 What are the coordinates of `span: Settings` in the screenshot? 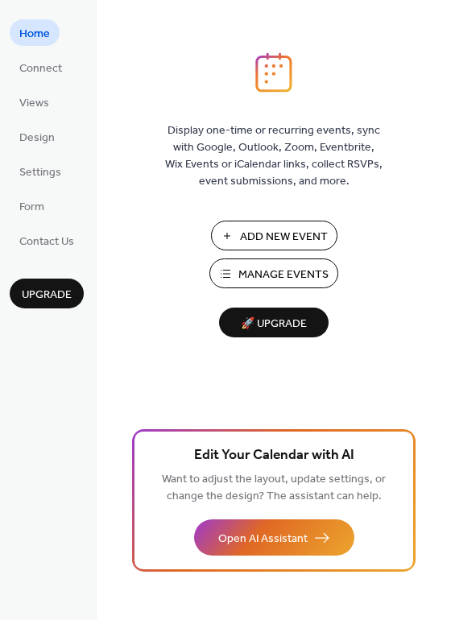 It's located at (40, 172).